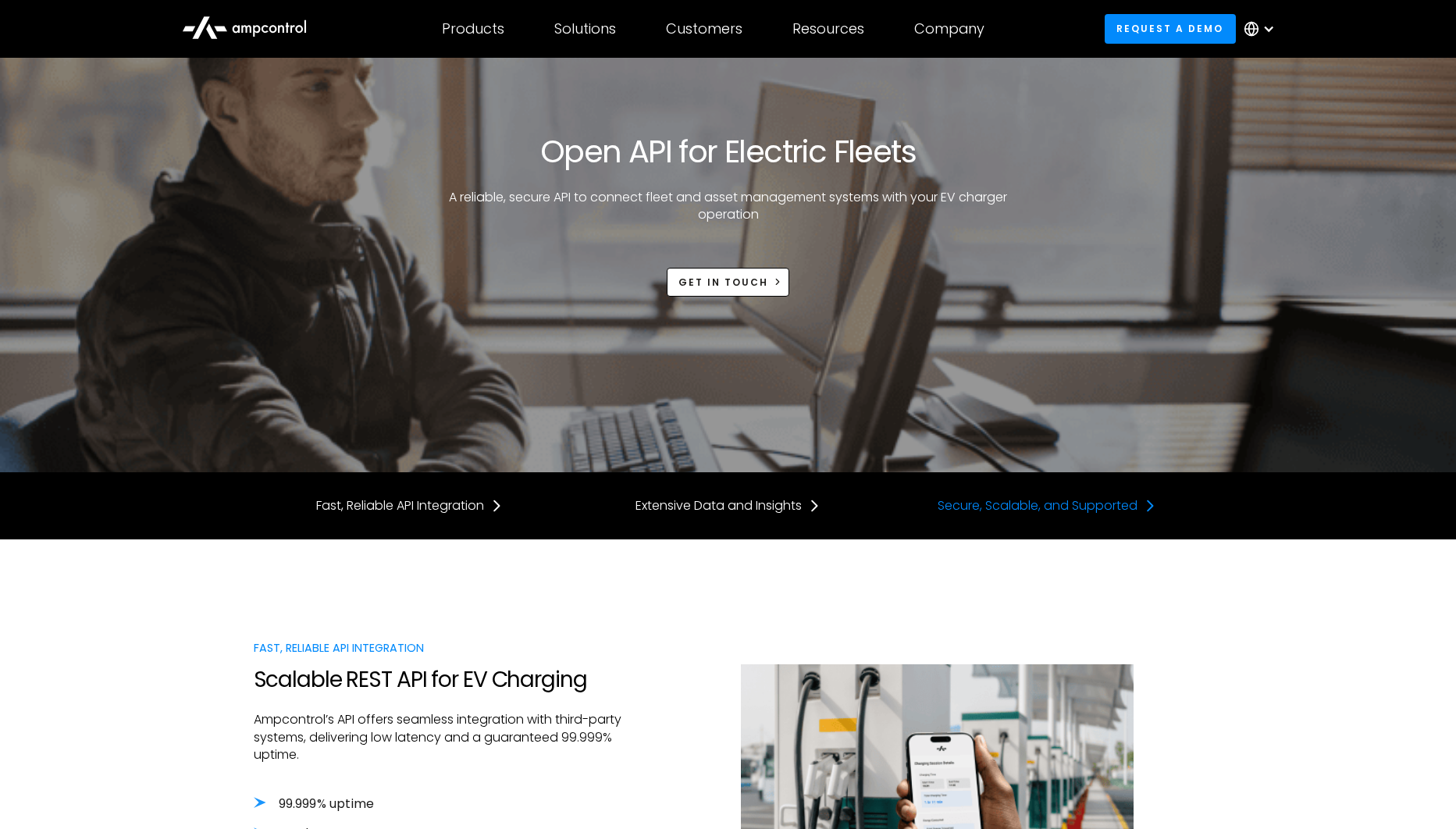 The height and width of the screenshot is (829, 1456). I want to click on div: Resources, so click(828, 29).